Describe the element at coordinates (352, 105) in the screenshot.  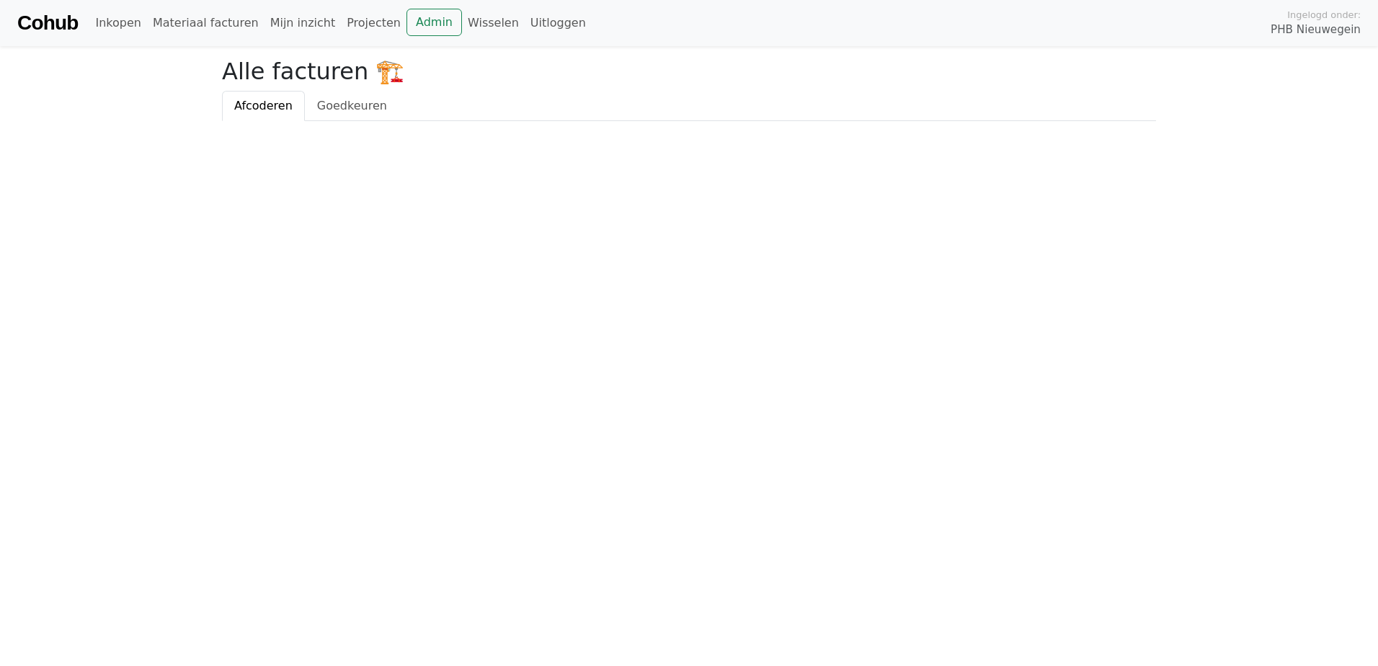
I see `span: Goedkeuren` at that location.